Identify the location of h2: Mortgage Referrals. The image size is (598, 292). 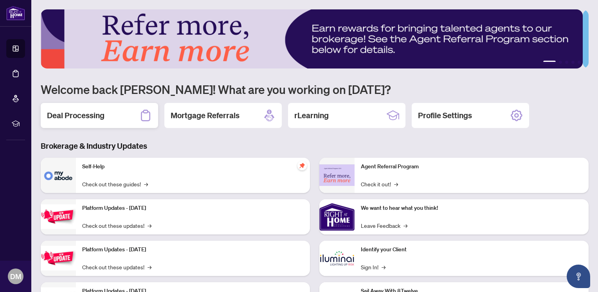
(205, 116).